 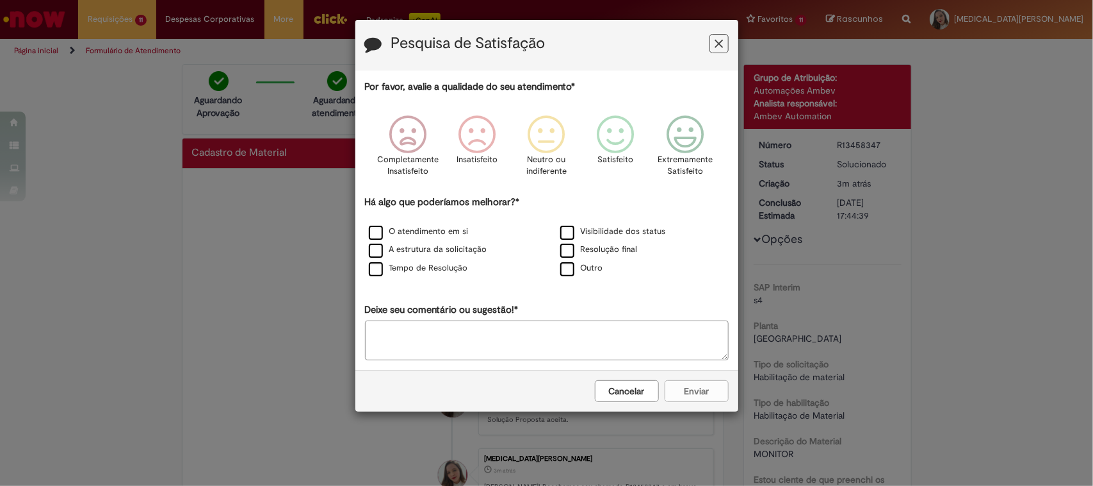 I want to click on label: Outro, so click(x=582, y=268).